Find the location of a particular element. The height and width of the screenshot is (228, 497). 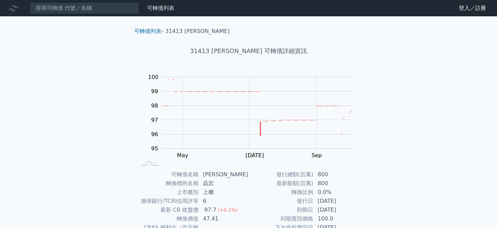

tspan: Sep is located at coordinates (317, 155).